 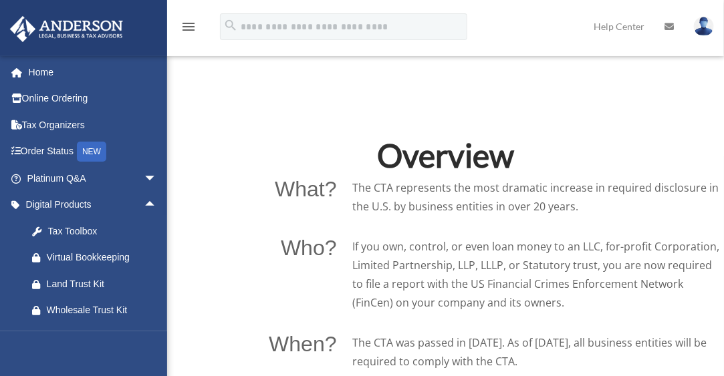 What do you see at coordinates (98, 311) in the screenshot?
I see `a: Wholesale Trust Kit` at bounding box center [98, 311].